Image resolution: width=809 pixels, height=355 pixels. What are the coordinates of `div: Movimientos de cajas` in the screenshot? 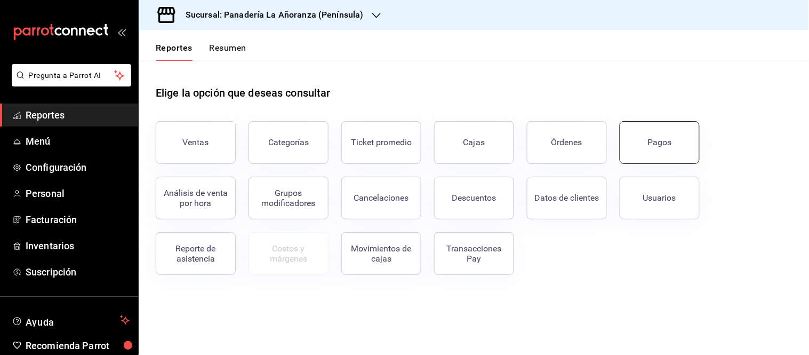 It's located at (381, 253).